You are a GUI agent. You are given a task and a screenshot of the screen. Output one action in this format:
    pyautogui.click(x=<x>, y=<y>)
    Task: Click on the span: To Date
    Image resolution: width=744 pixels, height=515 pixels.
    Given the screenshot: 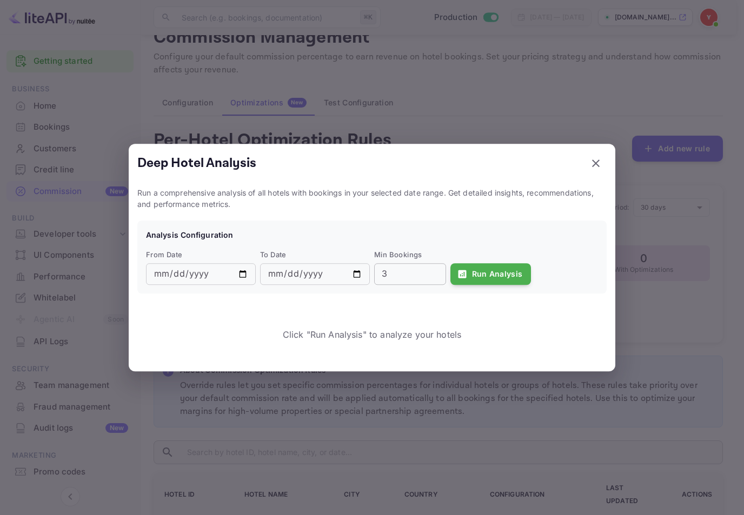 What is the action you would take?
    pyautogui.click(x=315, y=256)
    